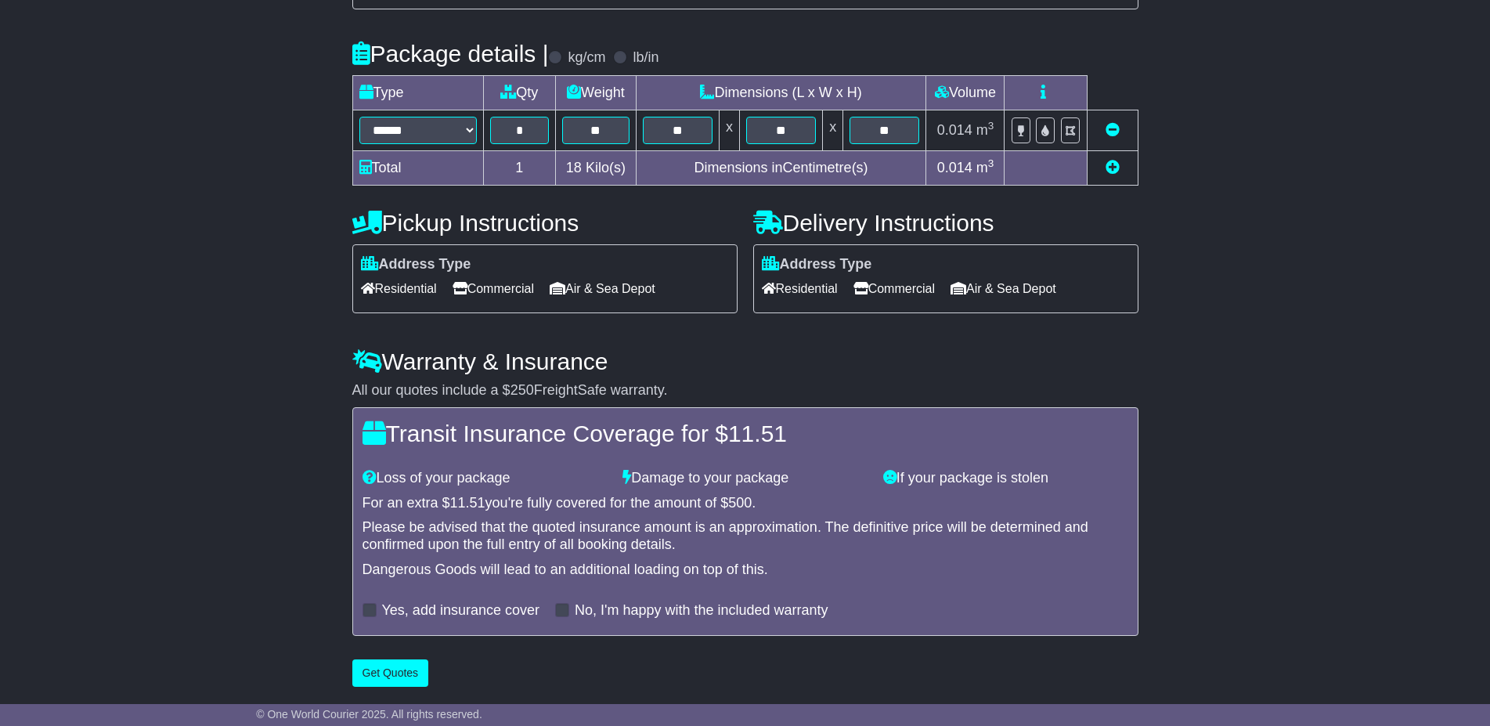 The image size is (1490, 726). I want to click on div: Dangerous Goods will lead to an additional loading on top of this., so click(745, 570).